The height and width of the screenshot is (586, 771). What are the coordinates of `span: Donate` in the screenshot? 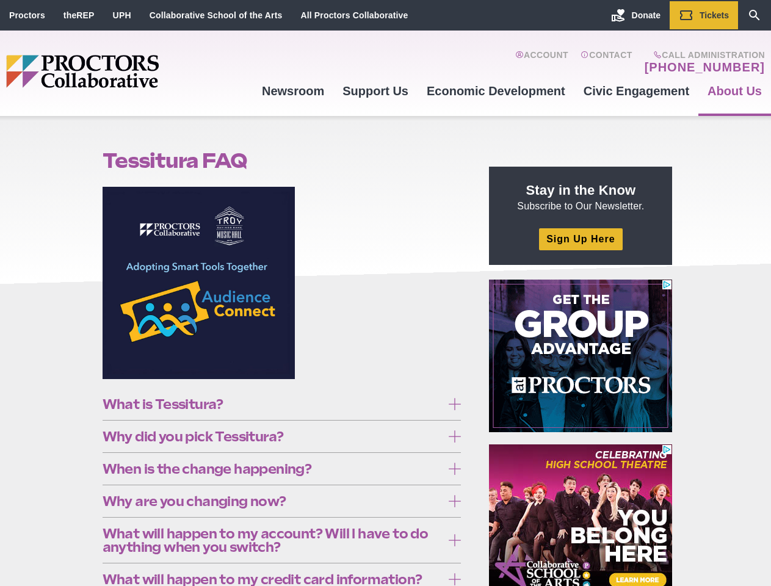 It's located at (646, 15).